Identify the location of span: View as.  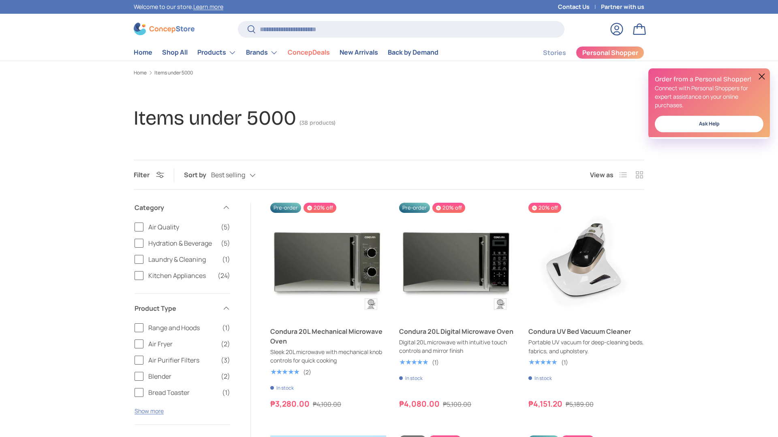
(602, 175).